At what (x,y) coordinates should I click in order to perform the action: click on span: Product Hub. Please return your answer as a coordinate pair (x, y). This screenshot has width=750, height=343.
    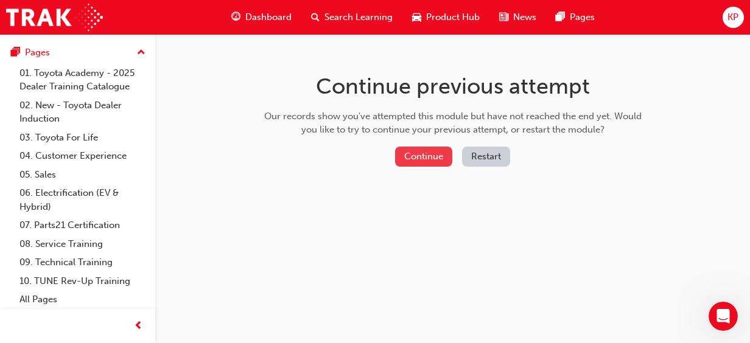
    Looking at the image, I should click on (453, 17).